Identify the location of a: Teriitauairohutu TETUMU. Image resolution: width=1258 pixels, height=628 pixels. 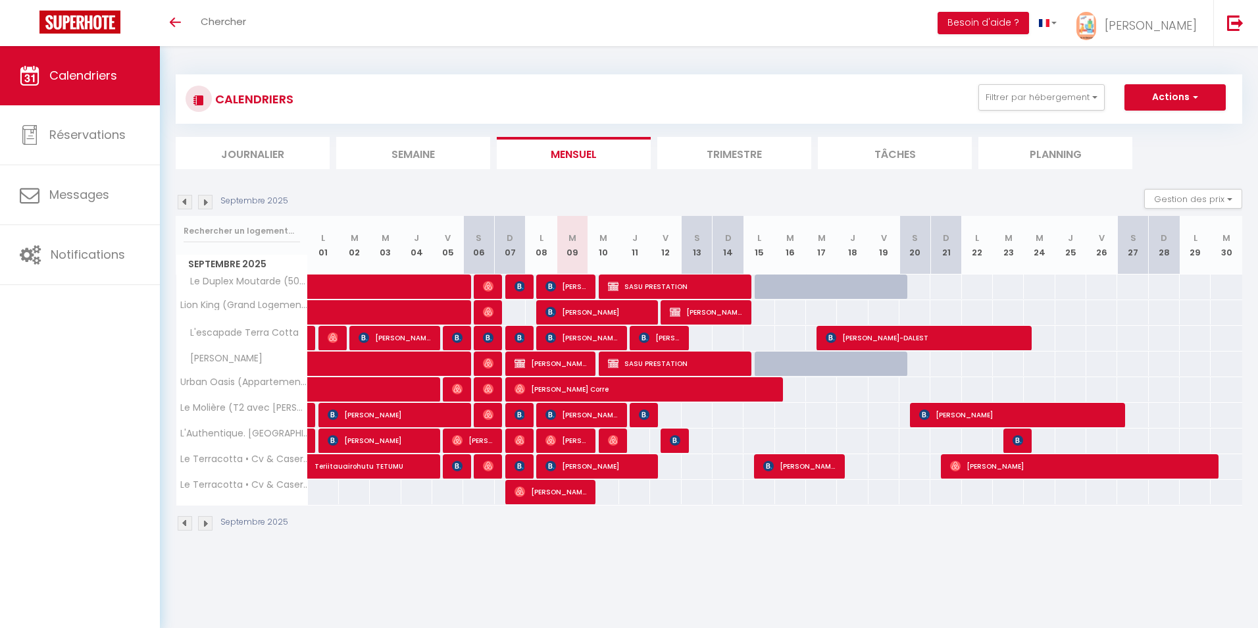
(323, 466).